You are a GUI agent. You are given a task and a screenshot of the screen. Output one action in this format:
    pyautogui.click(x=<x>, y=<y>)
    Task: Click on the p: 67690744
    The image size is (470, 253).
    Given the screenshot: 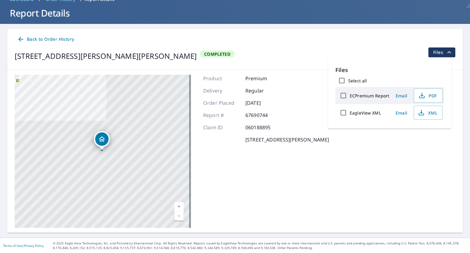 What is the action you would take?
    pyautogui.click(x=264, y=115)
    